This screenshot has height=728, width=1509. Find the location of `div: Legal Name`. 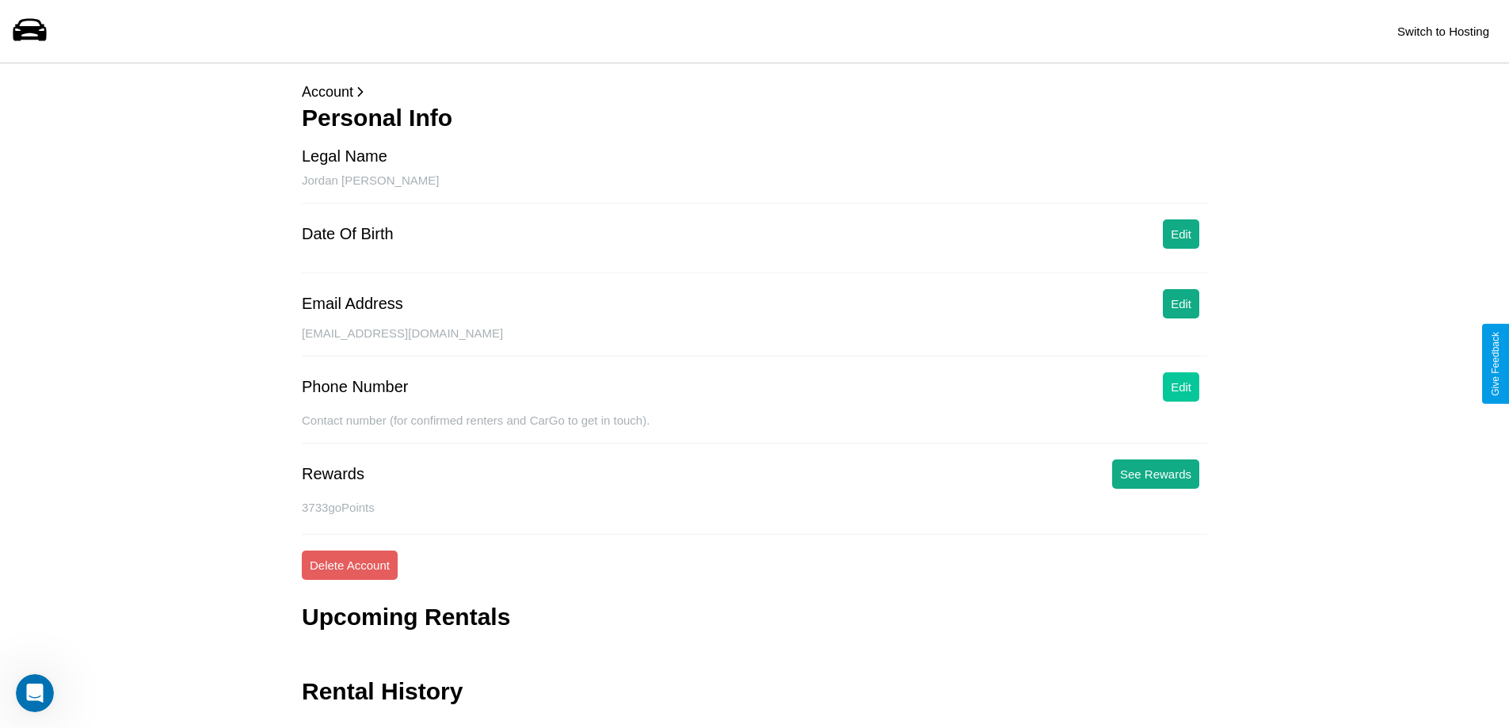

div: Legal Name is located at coordinates (345, 156).